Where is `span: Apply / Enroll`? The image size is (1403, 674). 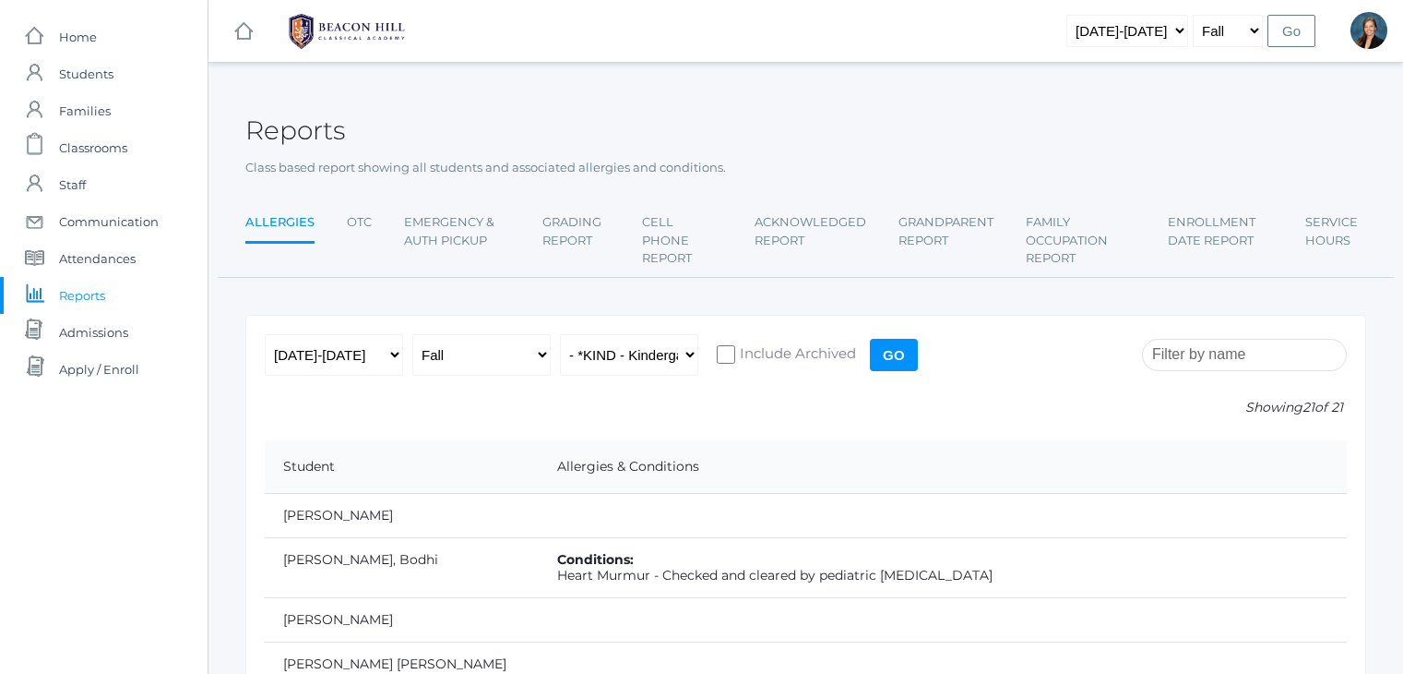 span: Apply / Enroll is located at coordinates (99, 369).